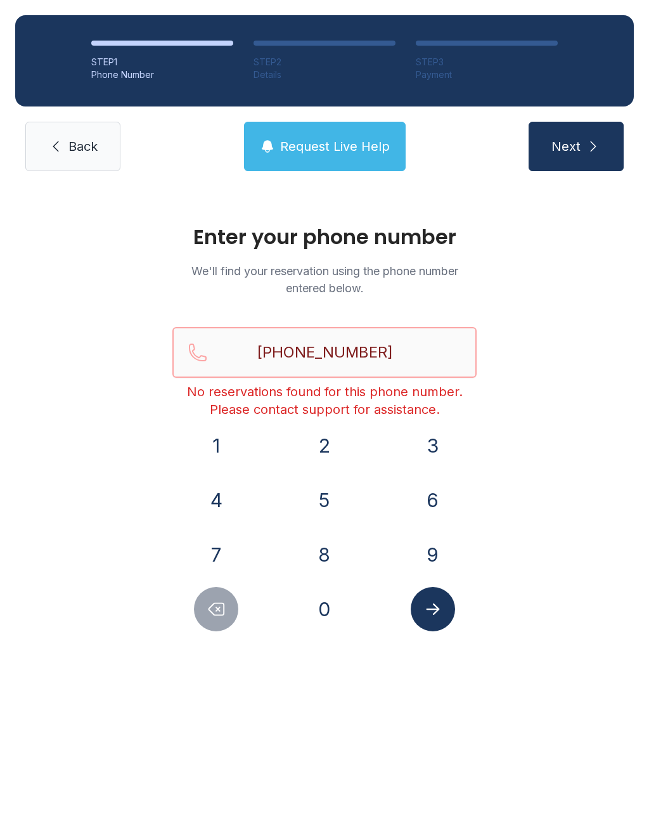 Image resolution: width=649 pixels, height=838 pixels. I want to click on div: No reservations found for this phone number. Please contact support for assistance., so click(324, 400).